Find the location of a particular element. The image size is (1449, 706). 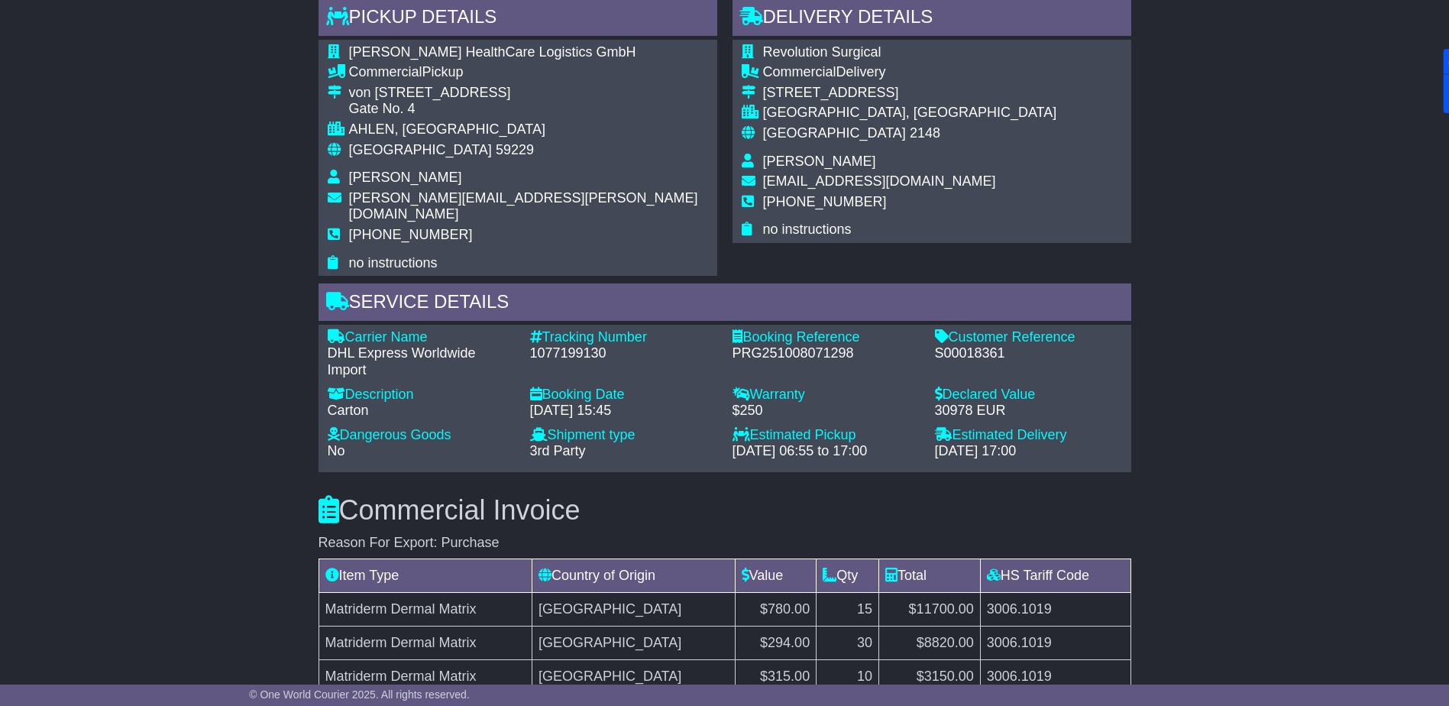

div: Estimated Delivery is located at coordinates (1028, 435).